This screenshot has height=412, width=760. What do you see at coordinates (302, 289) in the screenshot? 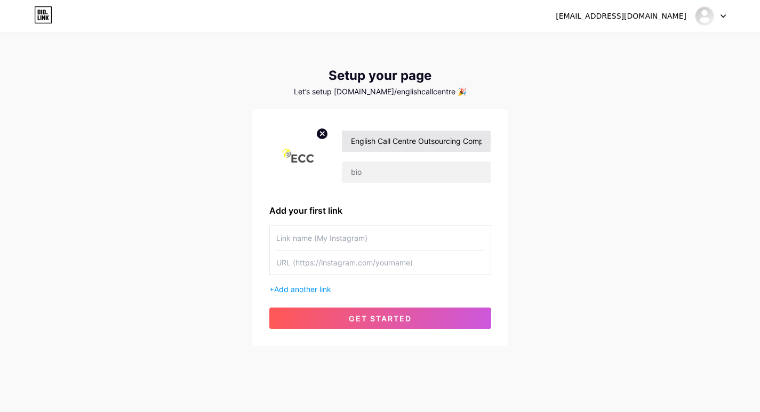
I see `span: Add another link` at bounding box center [302, 289].